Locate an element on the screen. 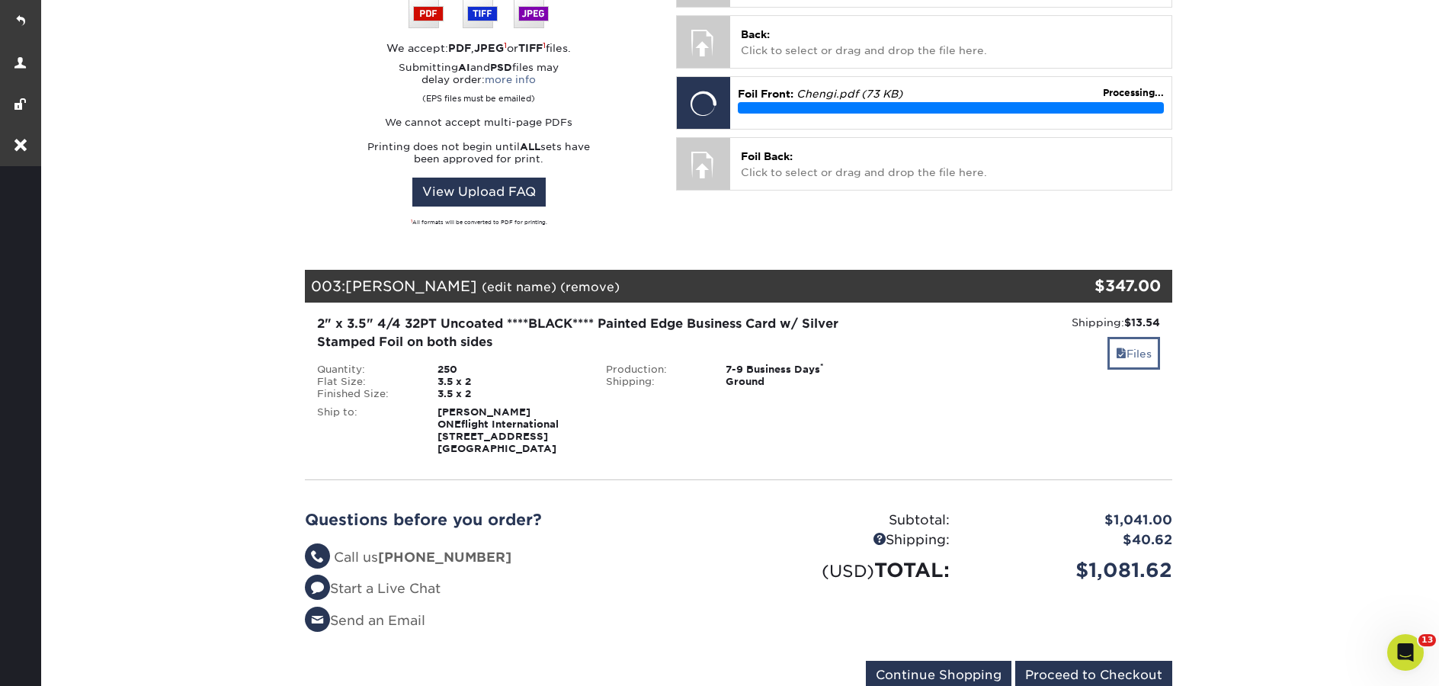 This screenshot has height=686, width=1439. strong: PDF is located at coordinates (460, 48).